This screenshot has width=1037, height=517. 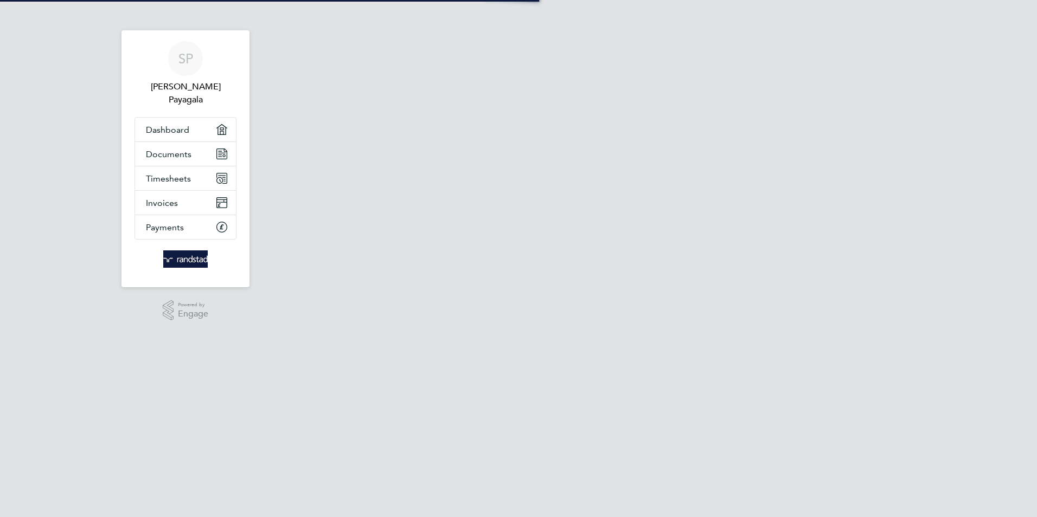 What do you see at coordinates (193, 314) in the screenshot?
I see `span: Engage` at bounding box center [193, 314].